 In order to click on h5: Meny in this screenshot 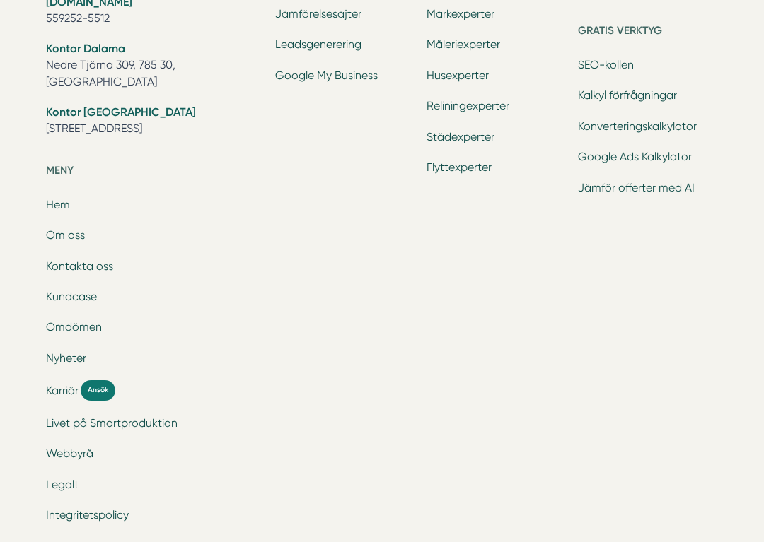, I will do `click(153, 173)`.